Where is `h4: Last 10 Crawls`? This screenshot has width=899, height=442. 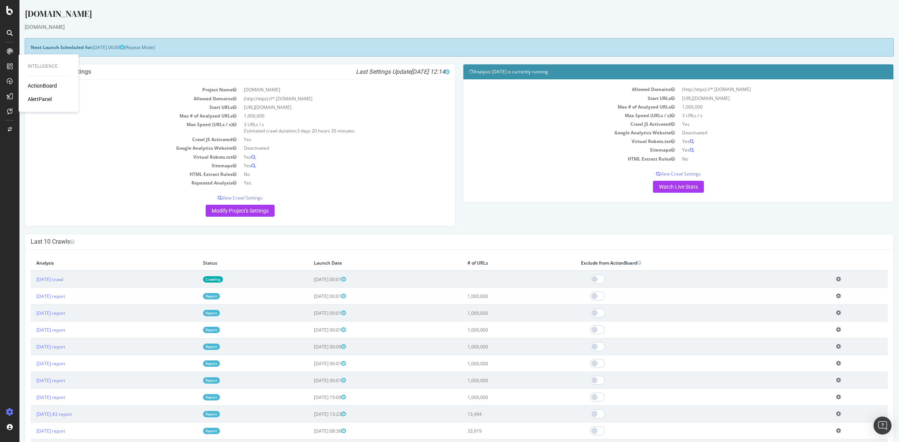
h4: Last 10 Crawls is located at coordinates (440, 242).